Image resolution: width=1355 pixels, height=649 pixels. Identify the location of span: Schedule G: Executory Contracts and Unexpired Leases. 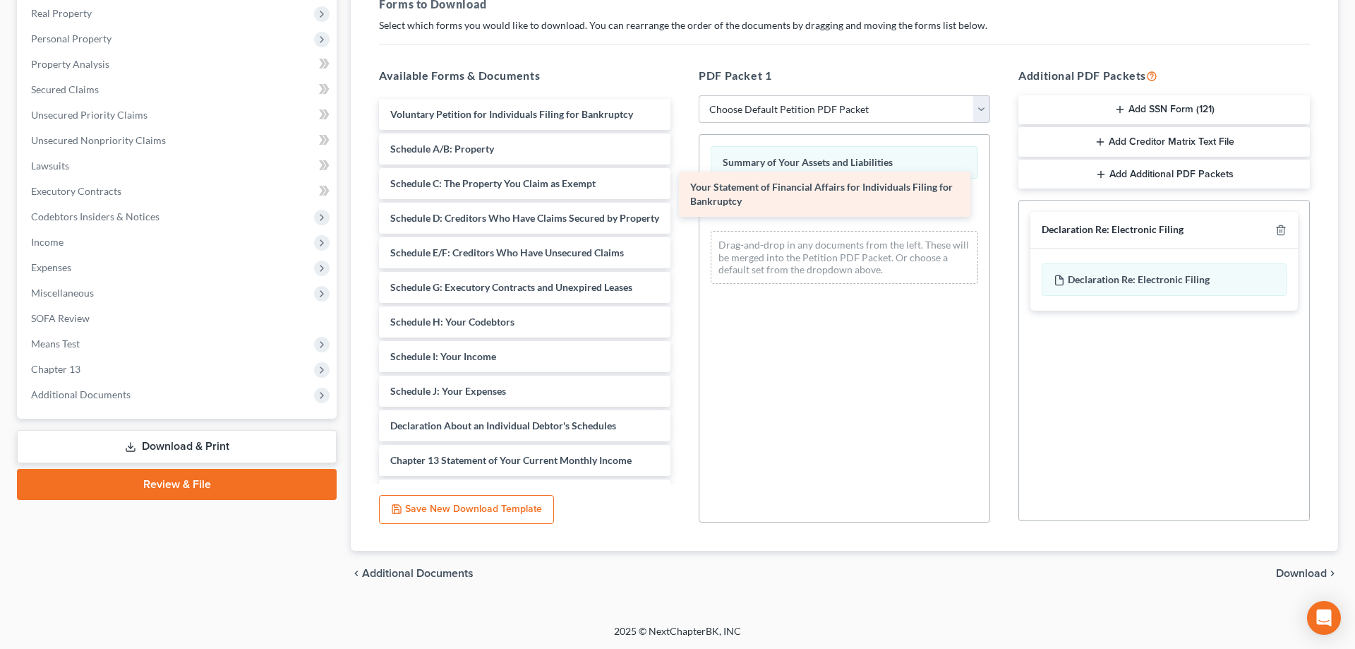
(511, 287).